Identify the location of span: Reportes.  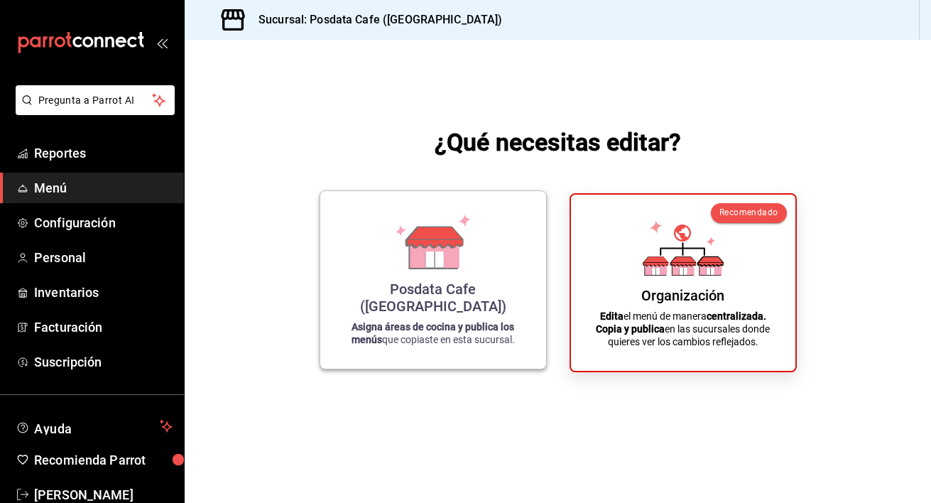
(103, 153).